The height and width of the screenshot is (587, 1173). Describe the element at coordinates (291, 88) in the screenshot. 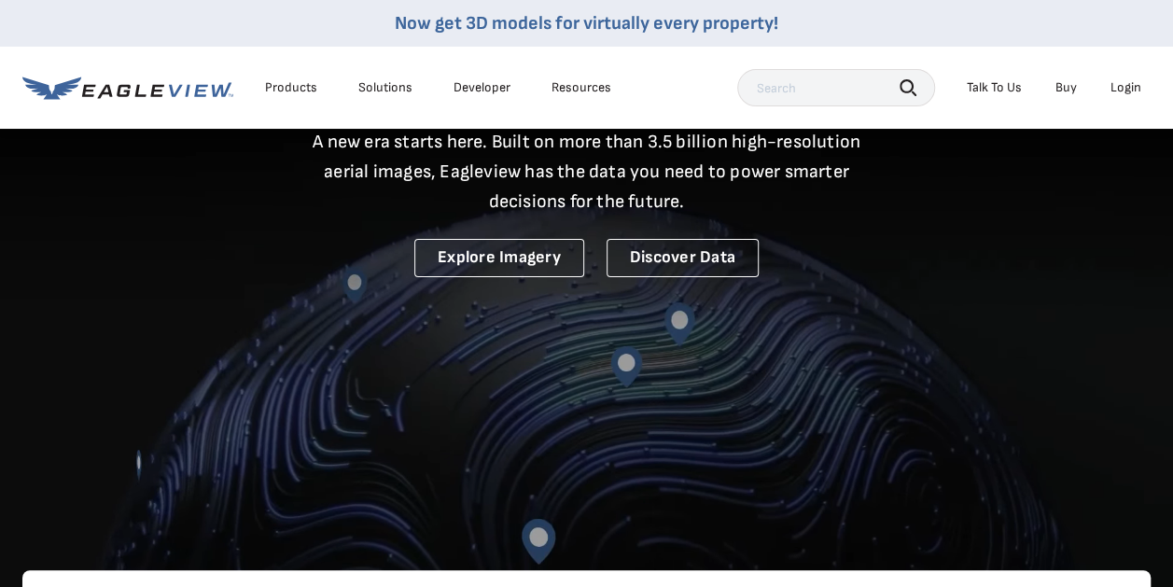

I see `div: Products` at that location.